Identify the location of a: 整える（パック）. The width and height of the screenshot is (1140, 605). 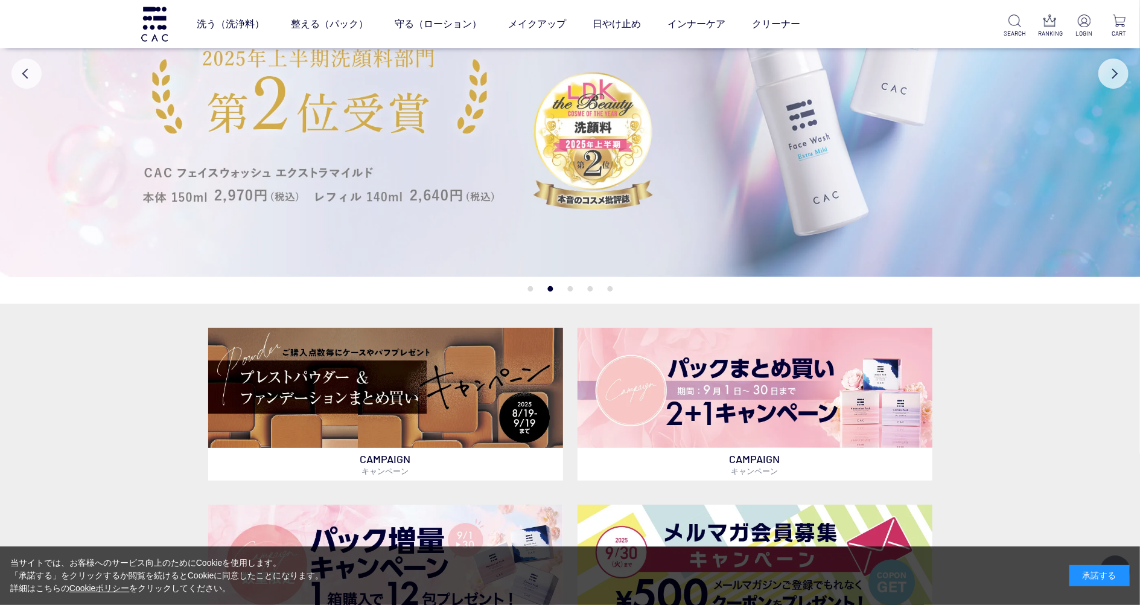
(330, 24).